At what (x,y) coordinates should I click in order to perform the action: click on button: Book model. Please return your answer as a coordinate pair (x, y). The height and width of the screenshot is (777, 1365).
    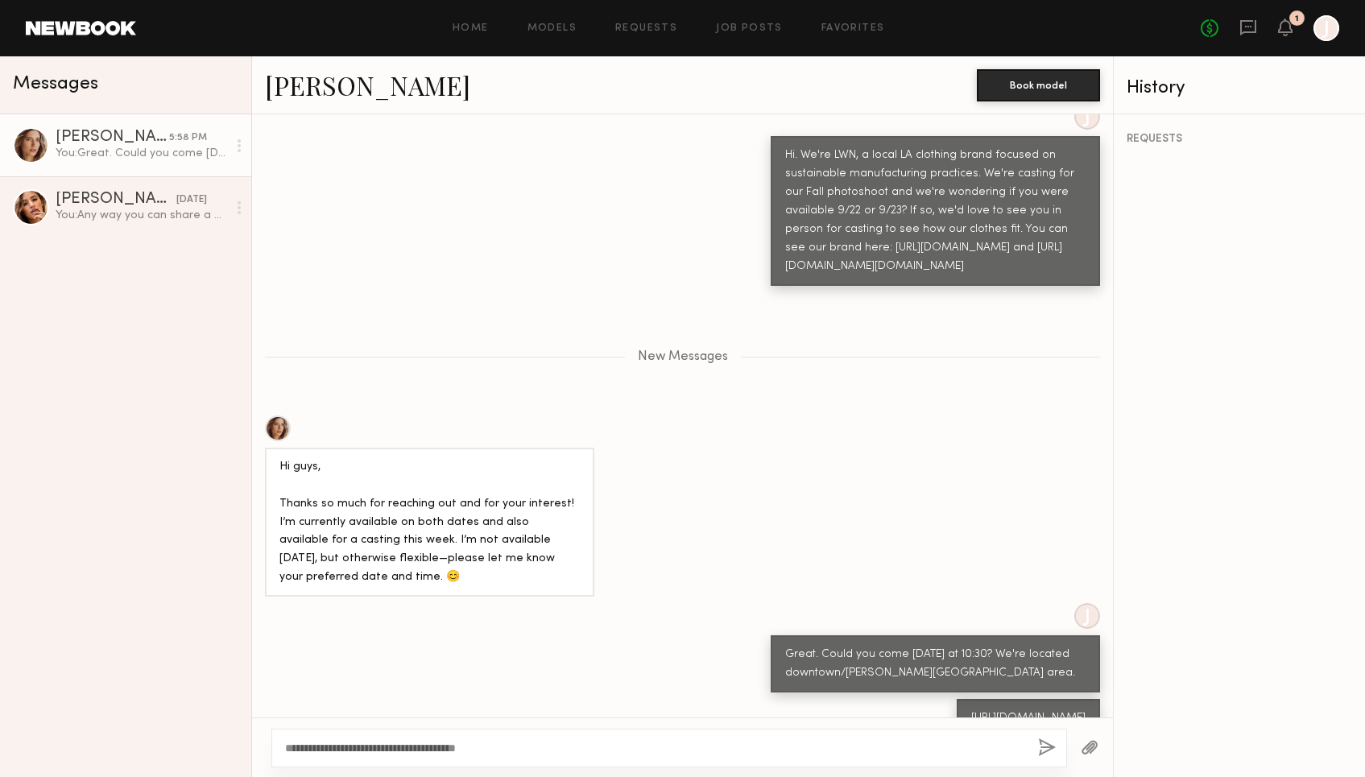
    Looking at the image, I should click on (1038, 85).